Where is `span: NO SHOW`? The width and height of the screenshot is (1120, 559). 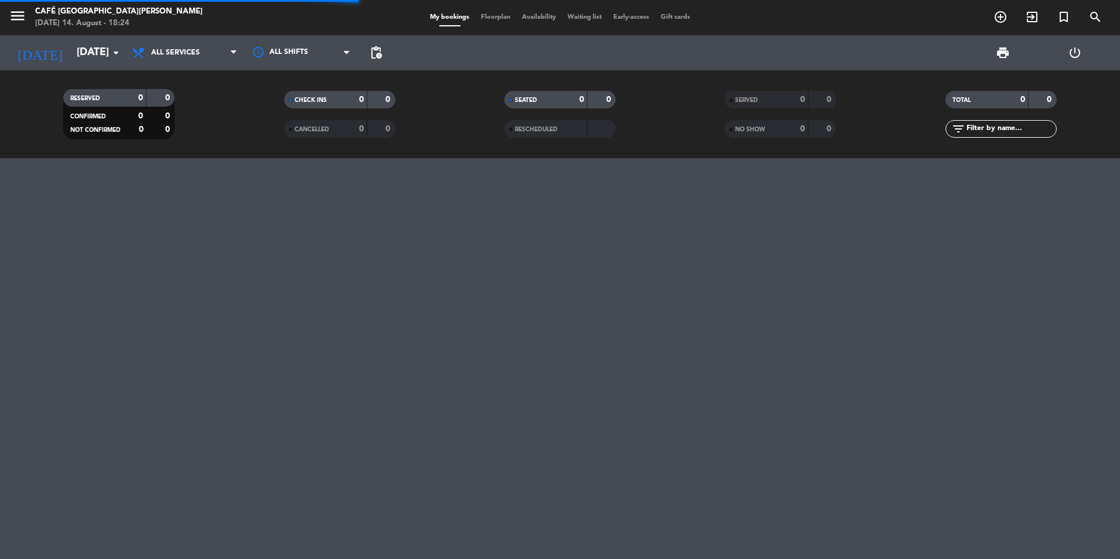
span: NO SHOW is located at coordinates (750, 129).